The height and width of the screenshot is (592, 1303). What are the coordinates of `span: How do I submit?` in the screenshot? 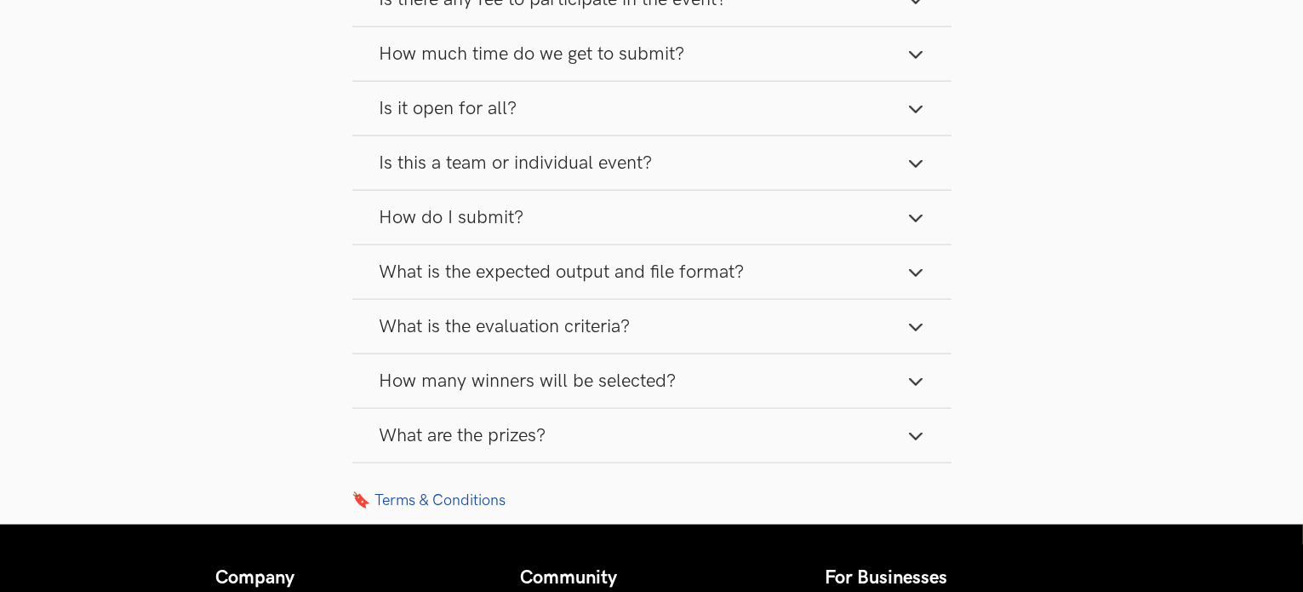 It's located at (452, 217).